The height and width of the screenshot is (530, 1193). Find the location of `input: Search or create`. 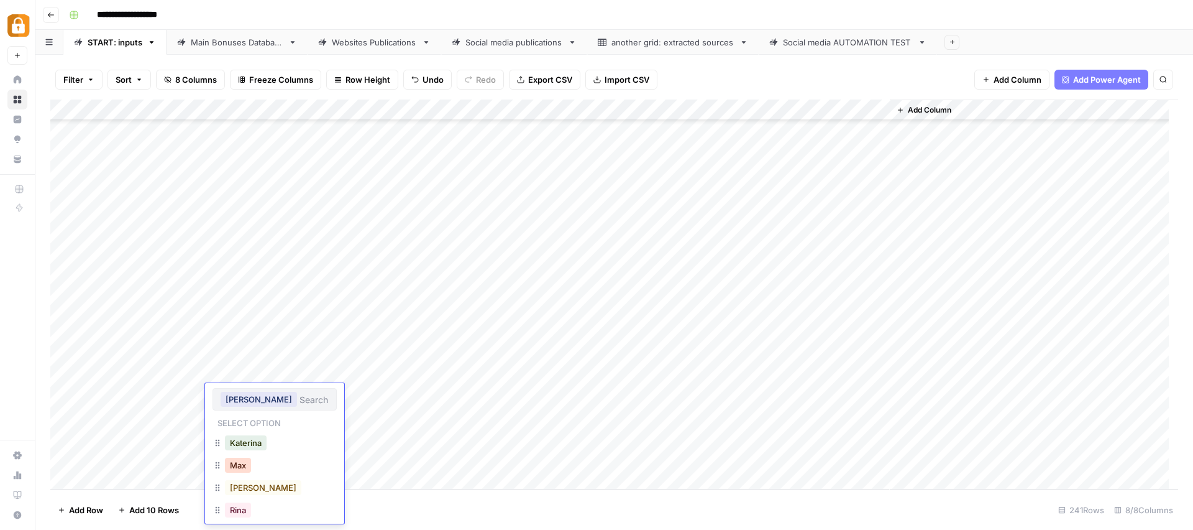

input: Search or create is located at coordinates (314, 399).